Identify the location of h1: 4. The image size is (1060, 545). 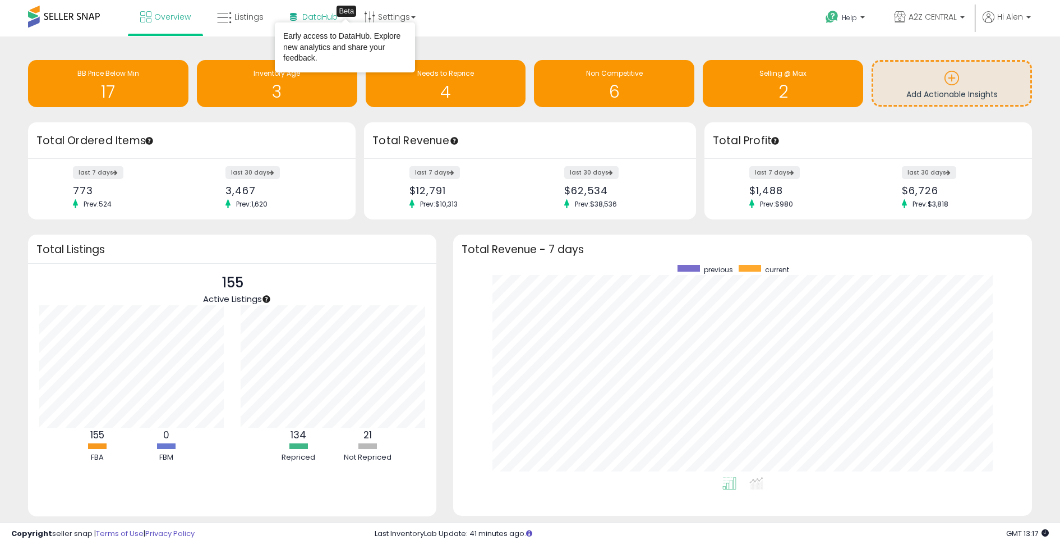
(446, 91).